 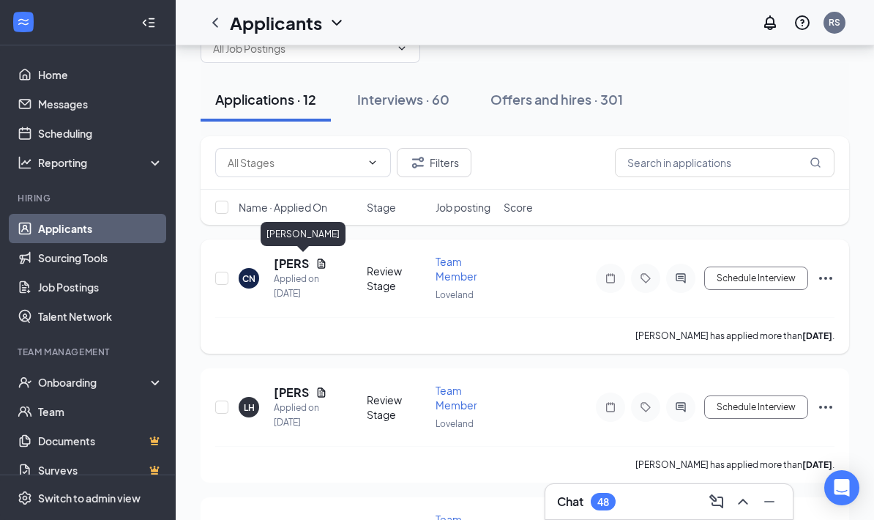 What do you see at coordinates (835, 22) in the screenshot?
I see `div: RS` at bounding box center [835, 22].